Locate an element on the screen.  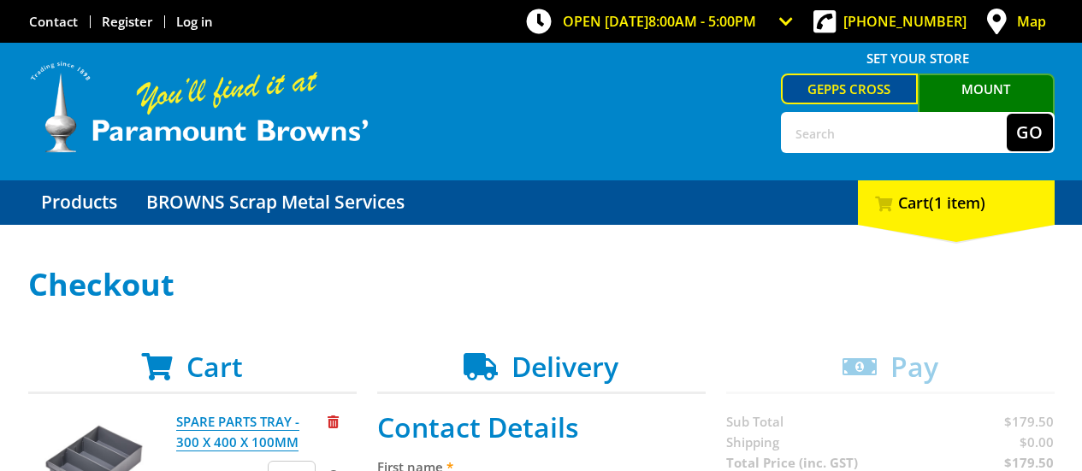
a: Go to the registration page is located at coordinates (127, 21).